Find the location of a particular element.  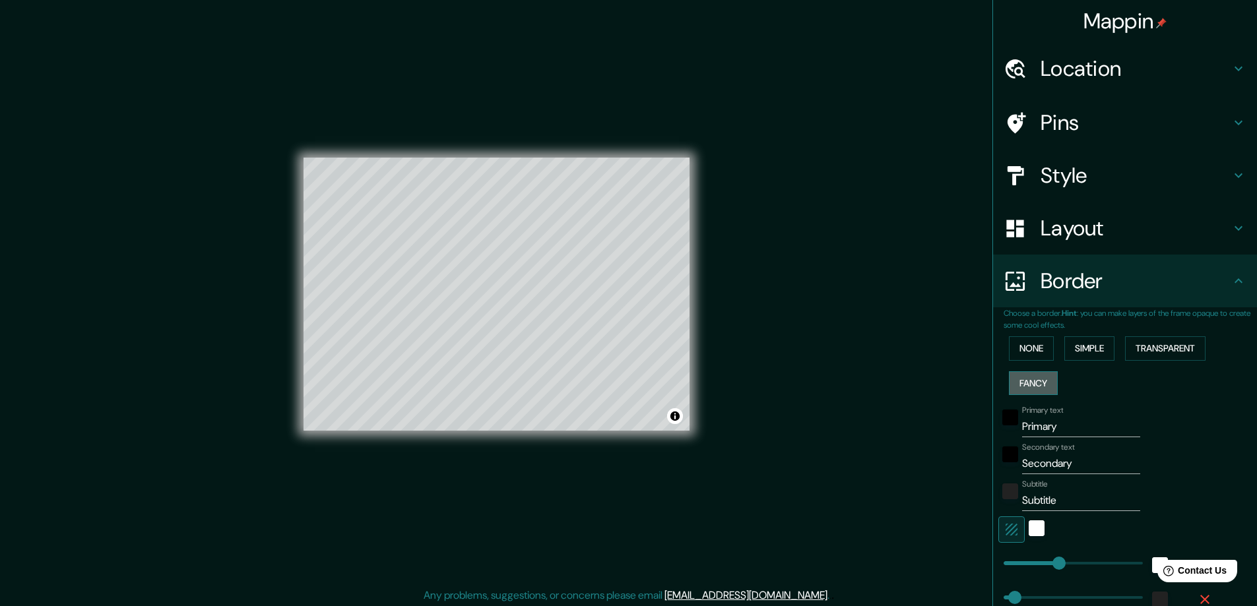

label: Subtitle is located at coordinates (1034, 484).